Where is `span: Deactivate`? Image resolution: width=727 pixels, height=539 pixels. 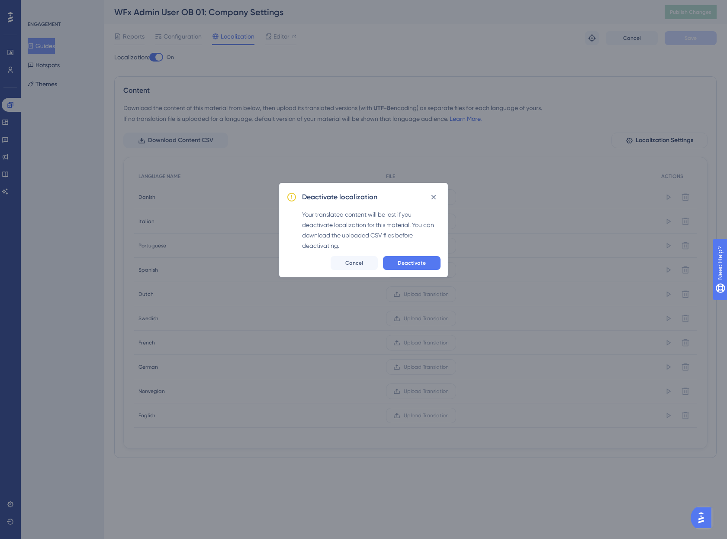
span: Deactivate is located at coordinates (412, 263).